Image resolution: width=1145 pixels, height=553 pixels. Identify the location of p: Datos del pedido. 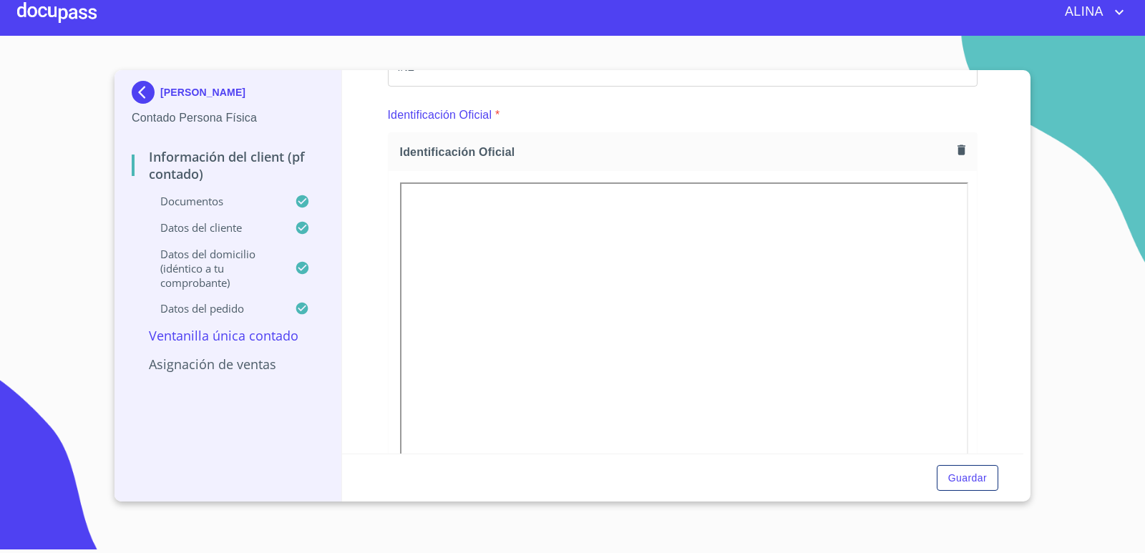
(213, 308).